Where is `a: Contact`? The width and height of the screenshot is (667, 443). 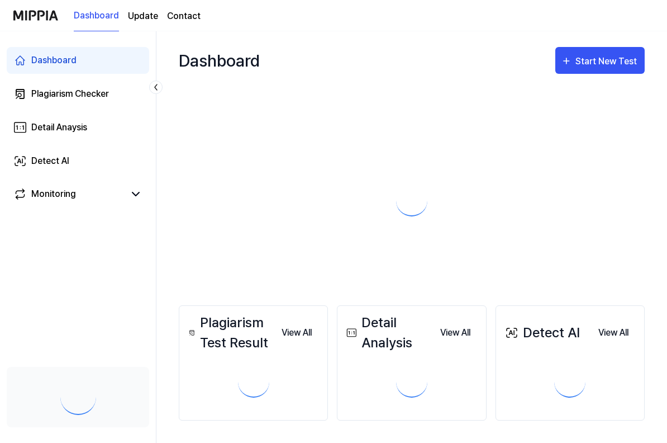 a: Contact is located at coordinates (184, 16).